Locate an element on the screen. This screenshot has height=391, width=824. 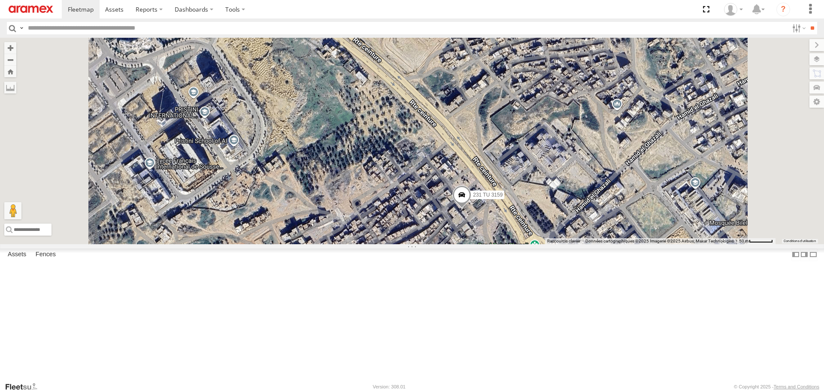
label: Map Settings is located at coordinates (817, 102).